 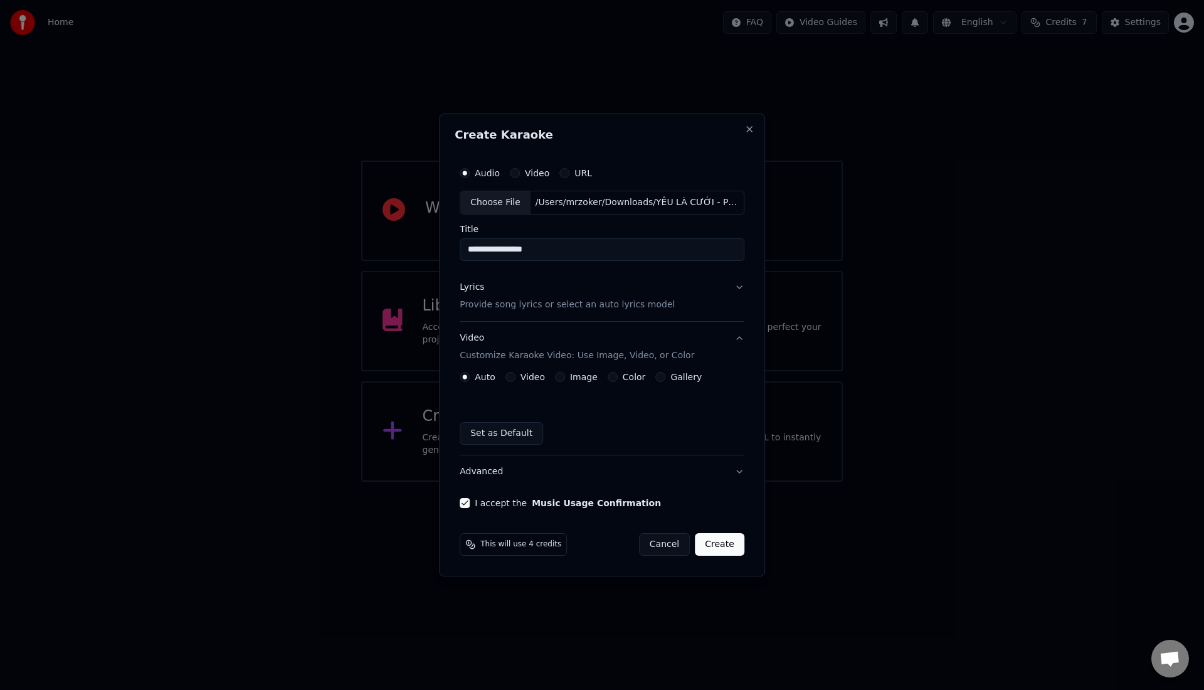 What do you see at coordinates (485, 377) in the screenshot?
I see `label: Auto` at bounding box center [485, 377].